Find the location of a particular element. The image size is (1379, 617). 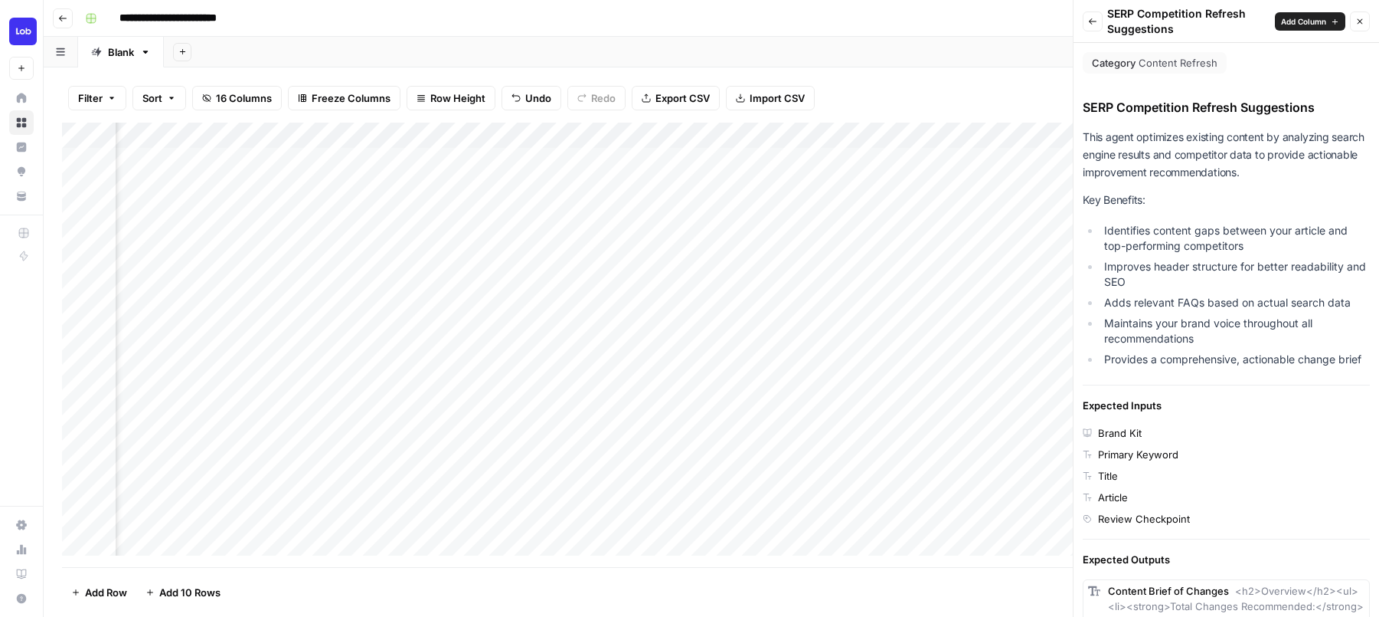

span: Row Height is located at coordinates (458, 98).